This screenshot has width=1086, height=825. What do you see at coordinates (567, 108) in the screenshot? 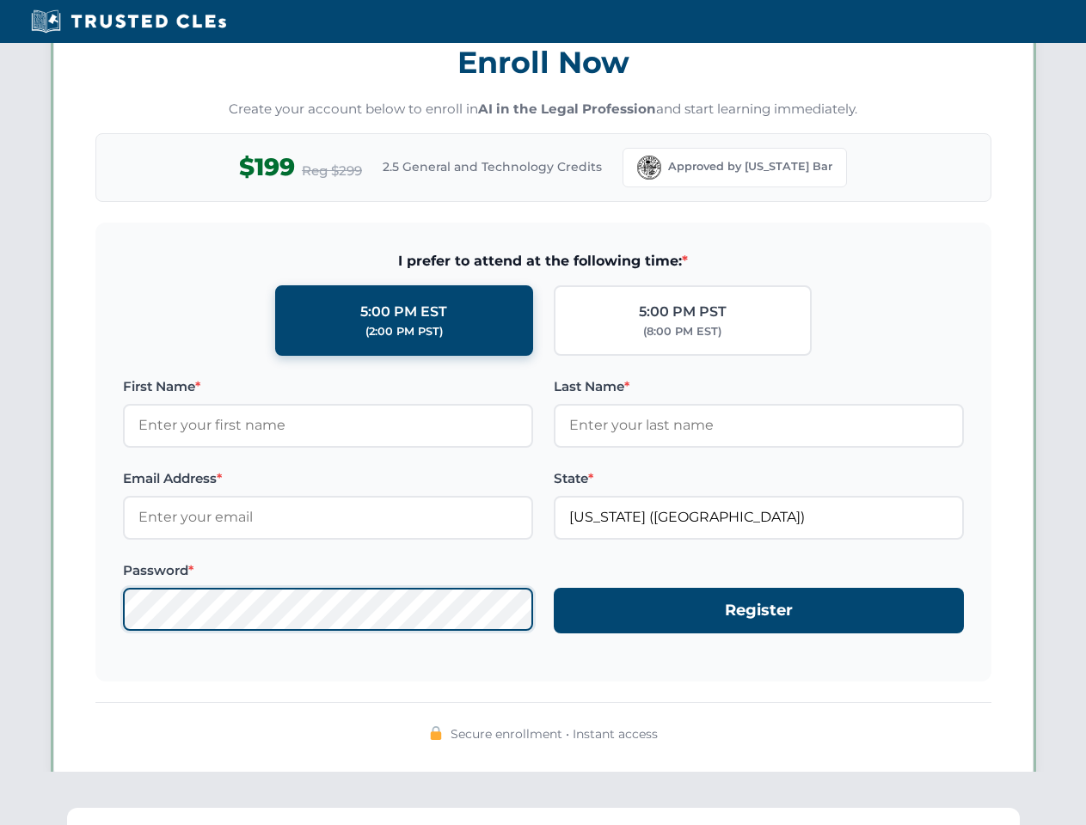
I see `strong: AI in the Legal Profession` at bounding box center [567, 108].